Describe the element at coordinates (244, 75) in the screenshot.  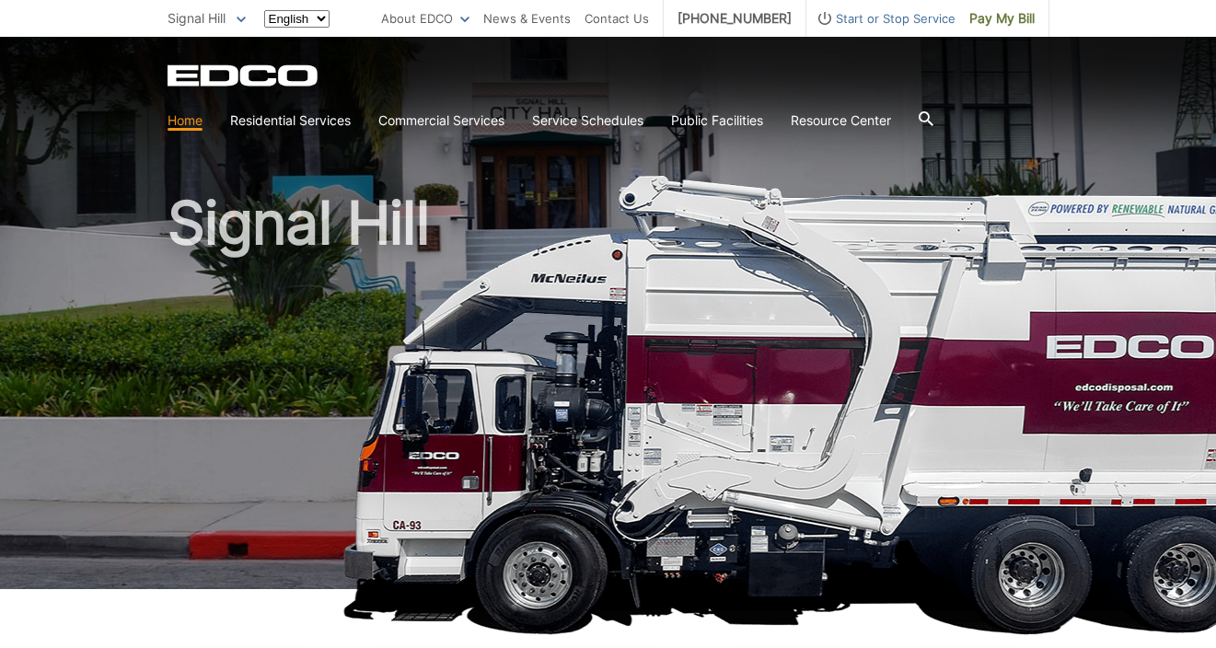
I see `a: EDCD logo. Return to the homepage.` at that location.